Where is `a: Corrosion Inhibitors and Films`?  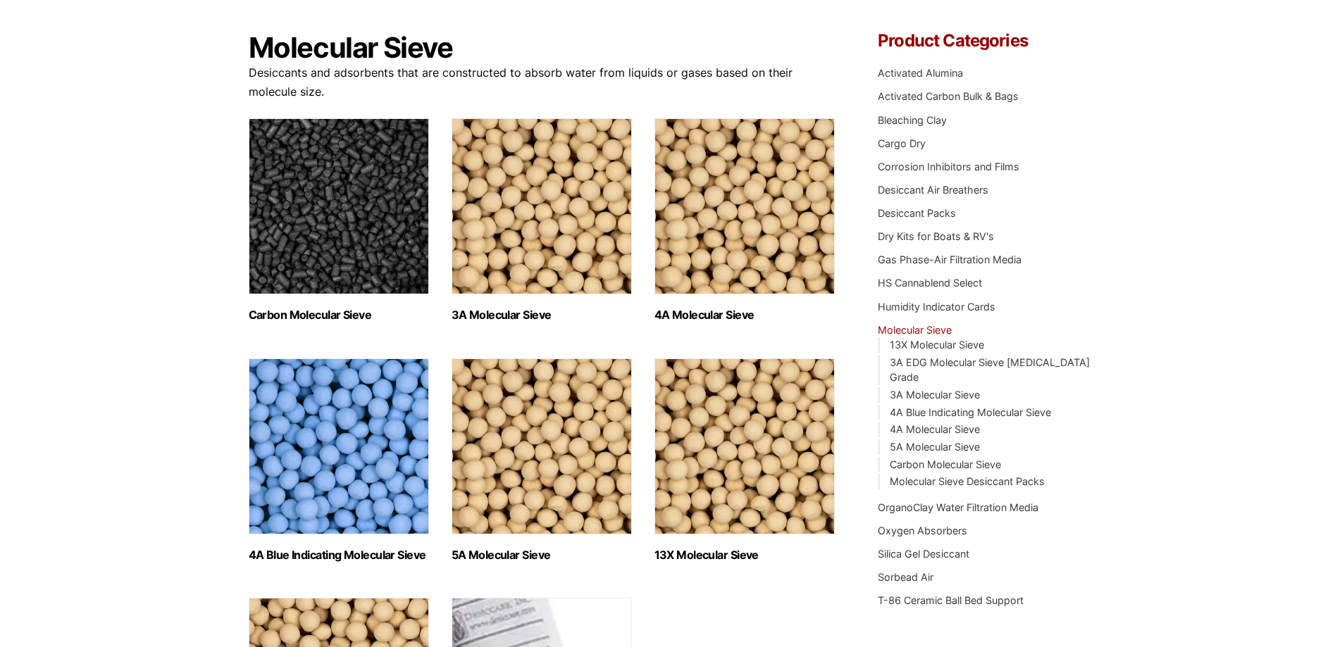 a: Corrosion Inhibitors and Films is located at coordinates (948, 166).